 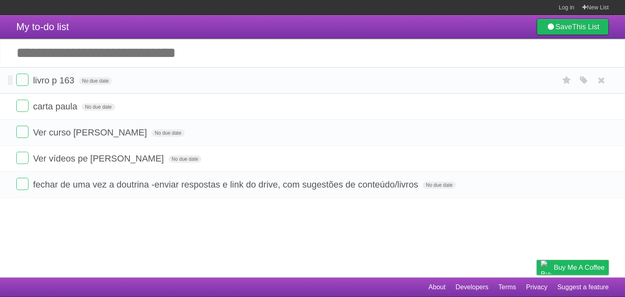 I want to click on span: Buy me a coffee, so click(x=579, y=267).